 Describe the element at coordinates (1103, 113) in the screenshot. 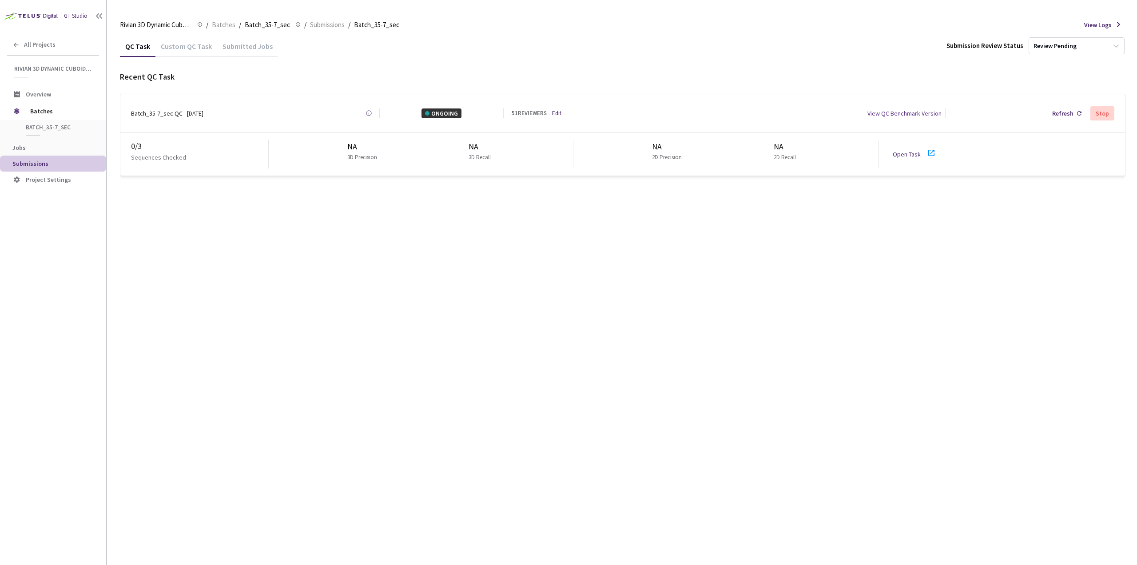

I see `div: Stop` at that location.